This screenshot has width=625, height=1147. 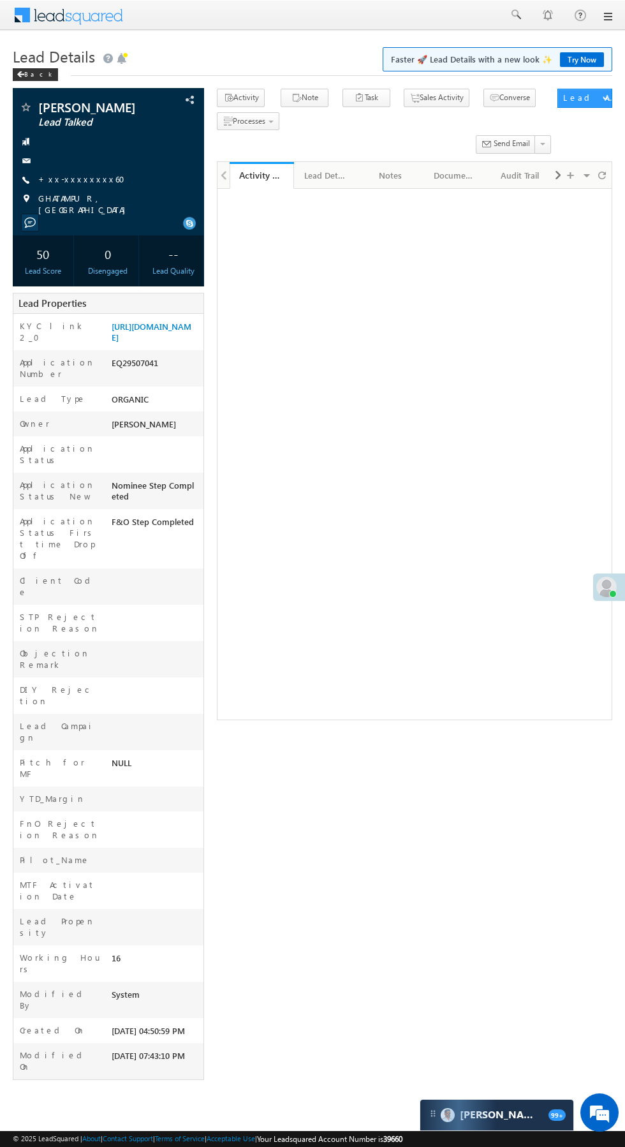 What do you see at coordinates (455, 175) in the screenshot?
I see `a: Documents` at bounding box center [455, 175].